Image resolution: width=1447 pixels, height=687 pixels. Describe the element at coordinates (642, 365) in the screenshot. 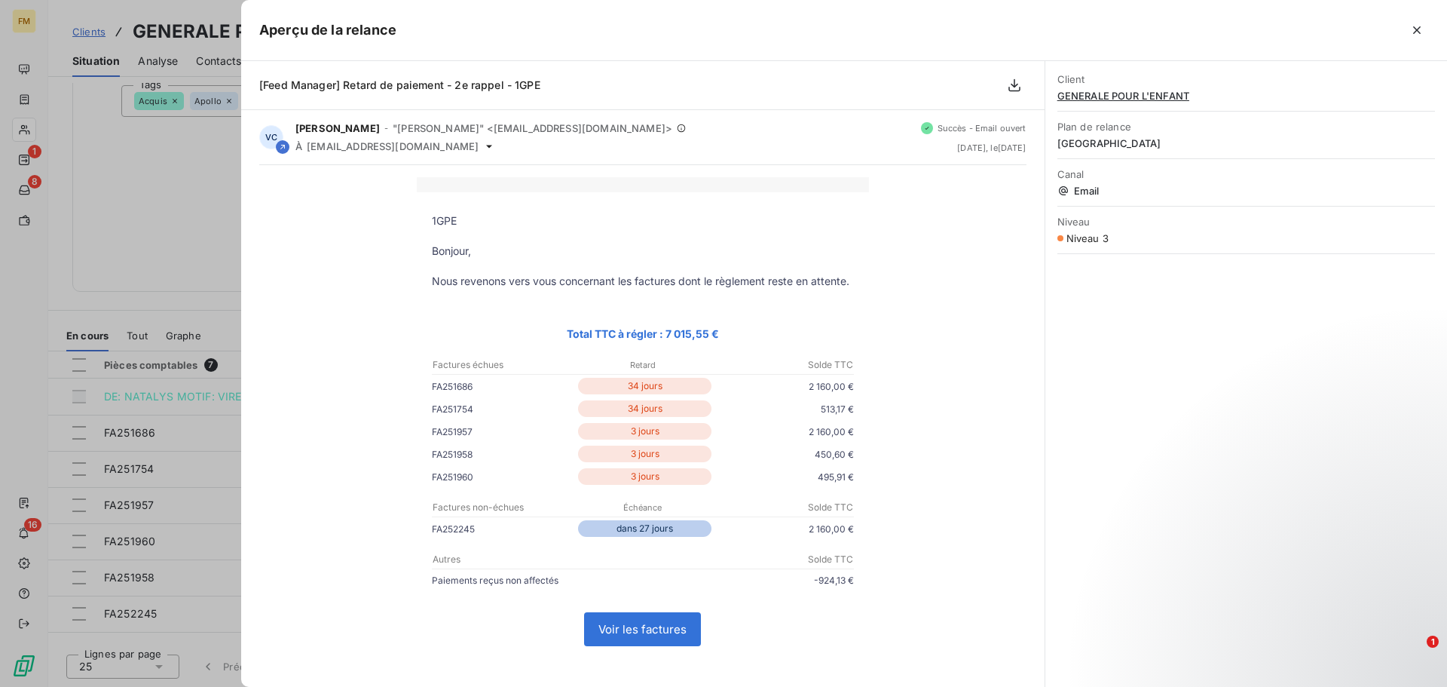

I see `p: Retard` at that location.